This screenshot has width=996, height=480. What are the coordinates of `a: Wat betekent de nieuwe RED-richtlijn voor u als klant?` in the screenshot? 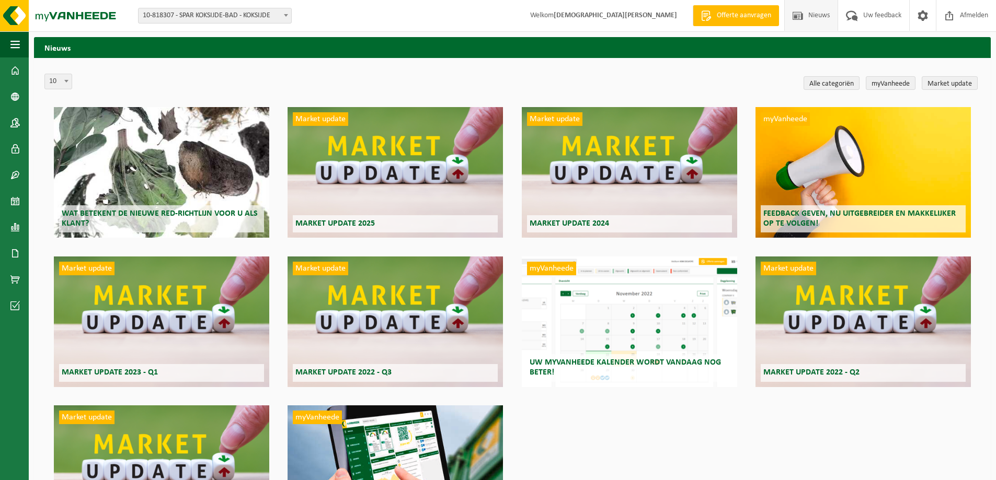 It's located at (162, 172).